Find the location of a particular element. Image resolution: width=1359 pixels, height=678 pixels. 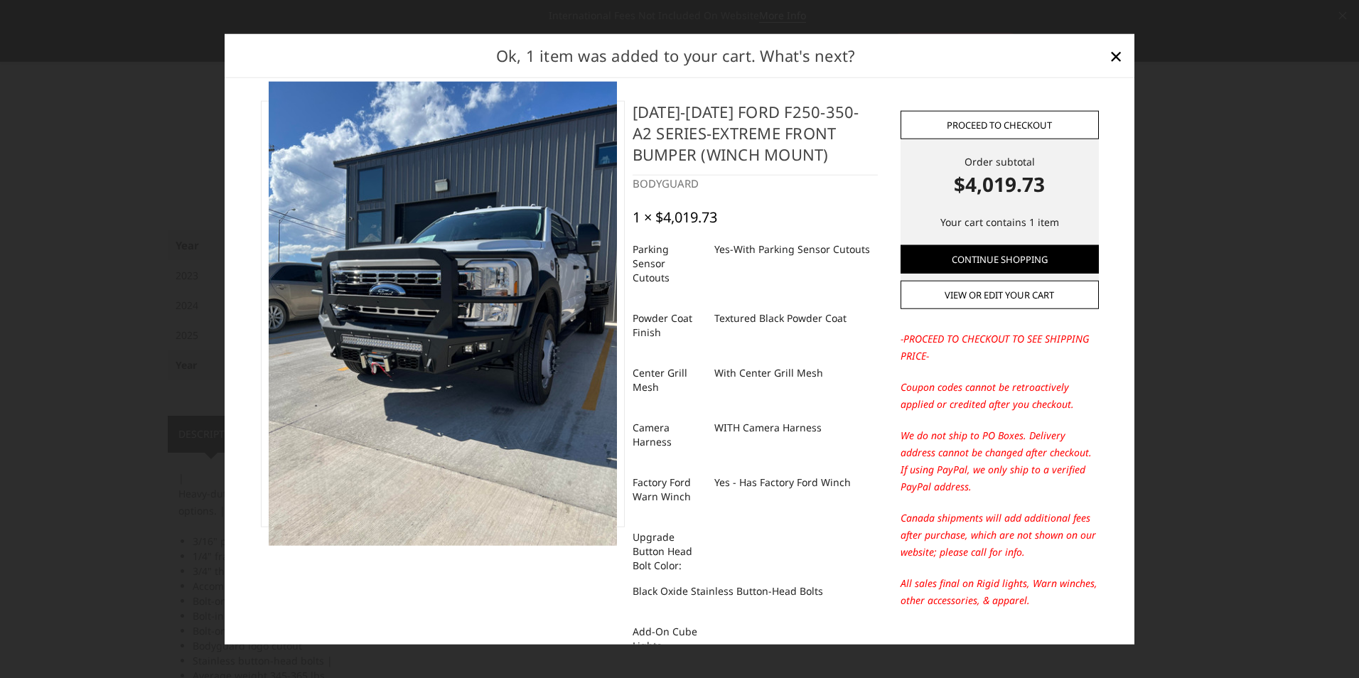

a: Continue Shopping is located at coordinates (1000, 259).